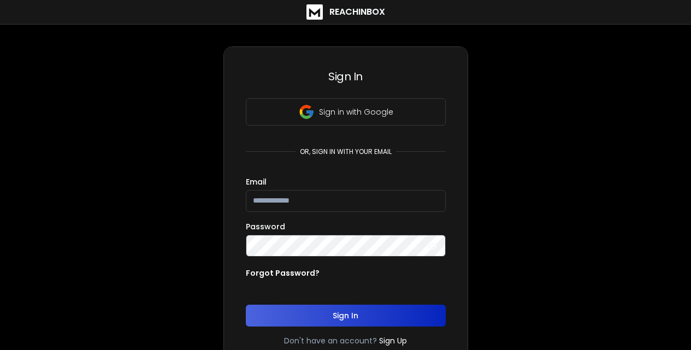 The image size is (691, 350). Describe the element at coordinates (346, 152) in the screenshot. I see `p: or, sign in with your email` at that location.